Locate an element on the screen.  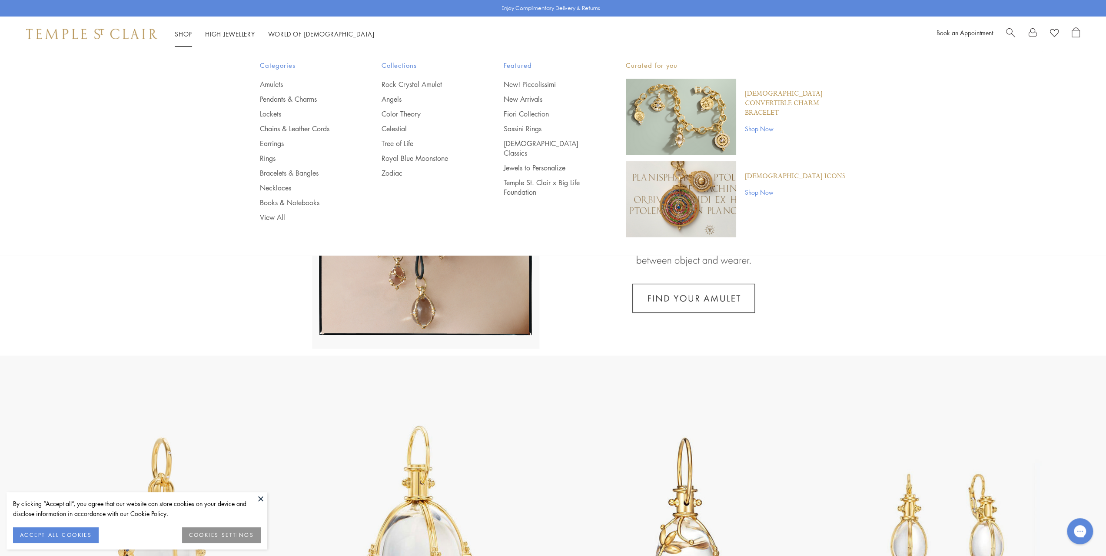
span: Categories is located at coordinates (303, 65).